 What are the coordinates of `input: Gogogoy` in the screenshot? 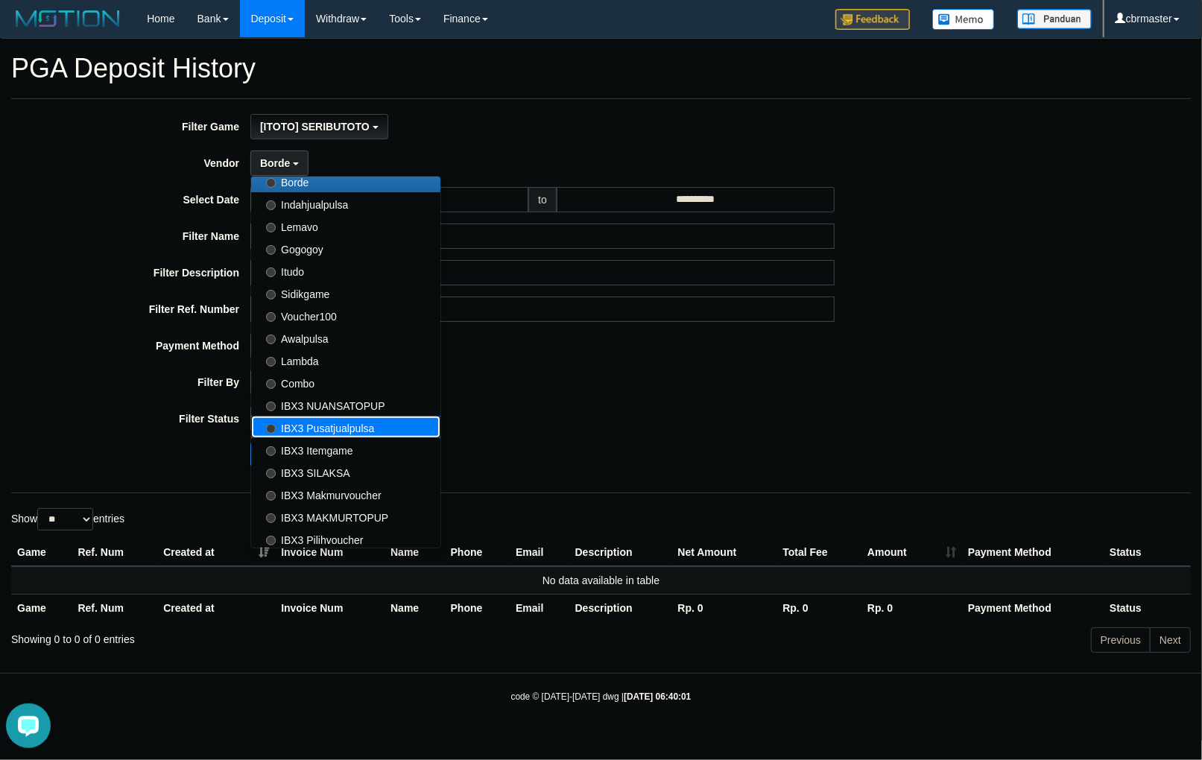 It's located at (270, 250).